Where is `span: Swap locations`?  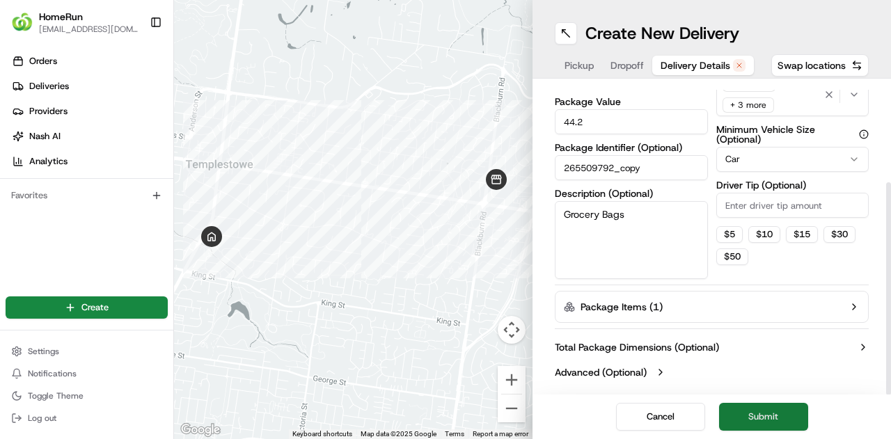 span: Swap locations is located at coordinates (812, 65).